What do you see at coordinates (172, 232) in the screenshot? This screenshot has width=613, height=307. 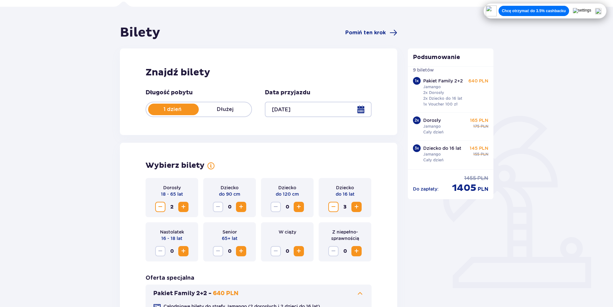 I see `p: Nastolatek` at bounding box center [172, 232].